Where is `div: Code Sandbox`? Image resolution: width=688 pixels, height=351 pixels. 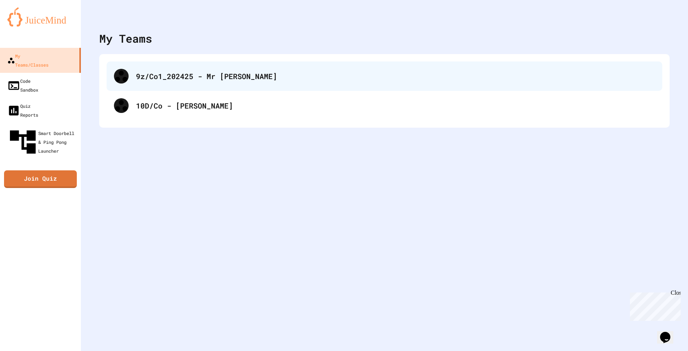 div: Code Sandbox is located at coordinates (23, 85).